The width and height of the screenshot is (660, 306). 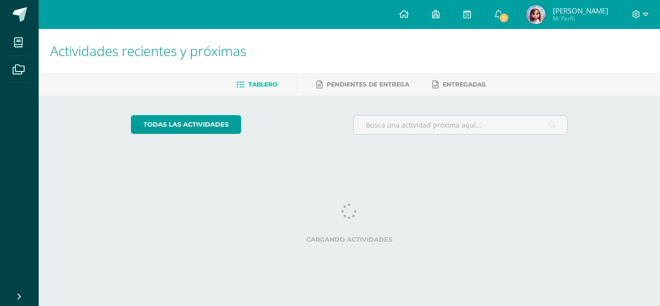 I want to click on a: todas las Actividades, so click(x=186, y=124).